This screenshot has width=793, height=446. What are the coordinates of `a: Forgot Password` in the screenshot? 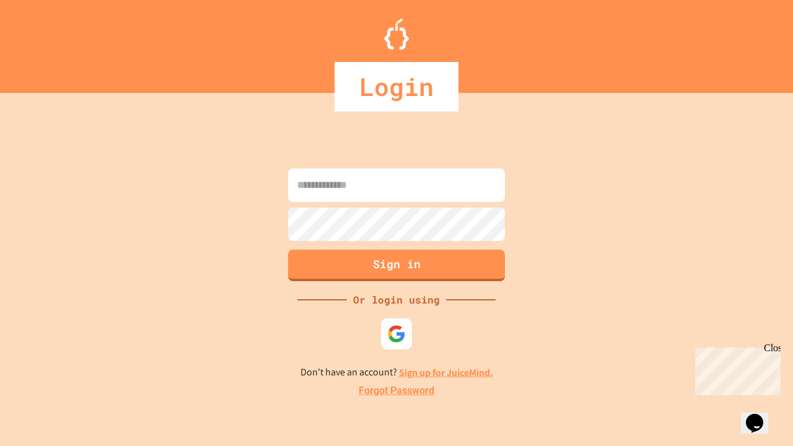 It's located at (396, 391).